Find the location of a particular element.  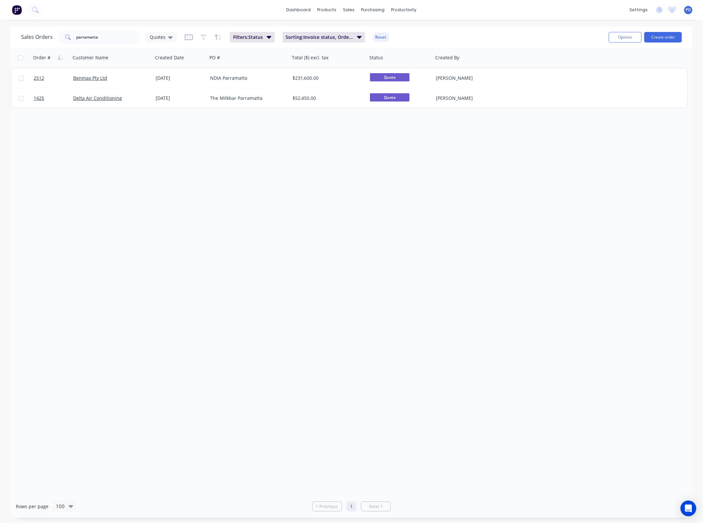

a: 1425 is located at coordinates (53, 98).